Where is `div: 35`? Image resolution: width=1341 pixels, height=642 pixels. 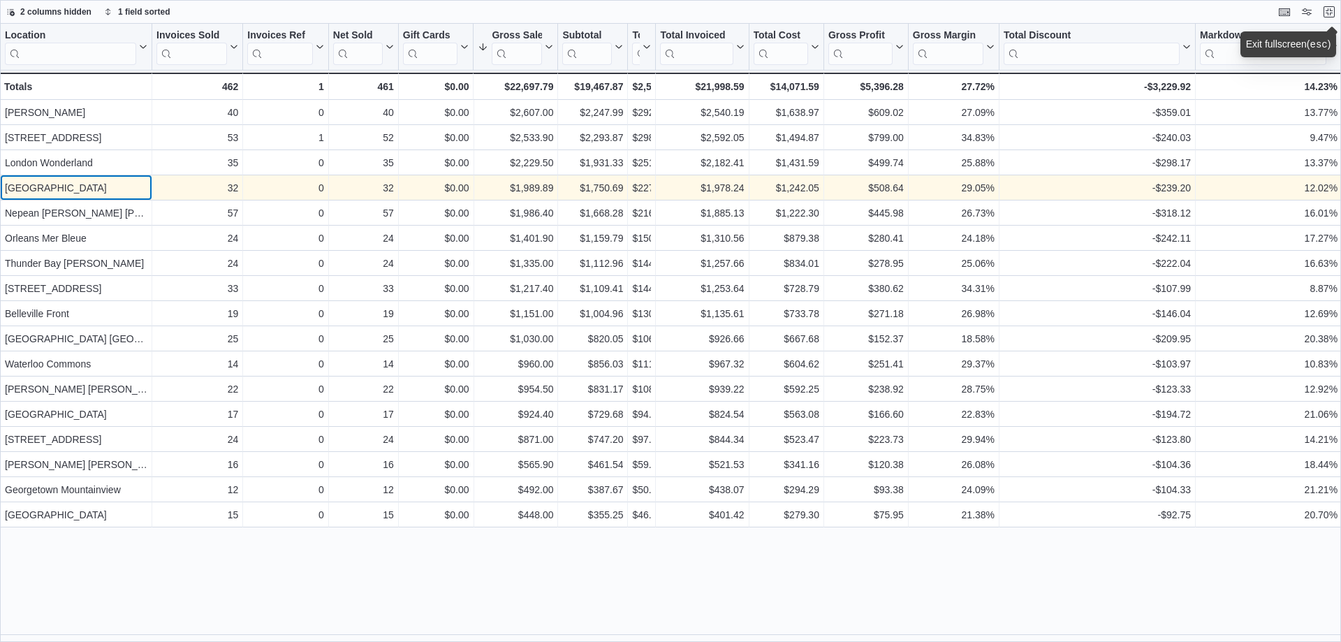
div: 35 is located at coordinates (363, 163).